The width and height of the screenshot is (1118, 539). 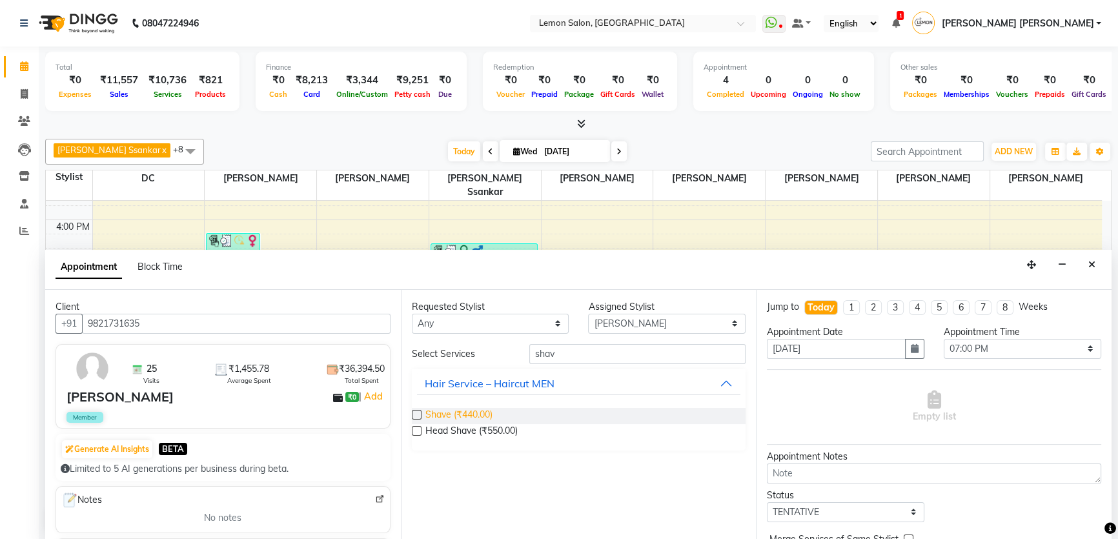 I want to click on span: Block Time, so click(x=160, y=267).